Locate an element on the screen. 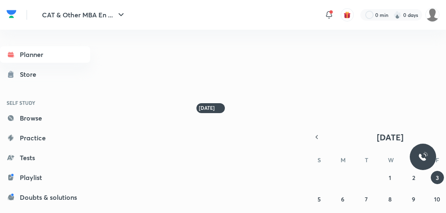 This screenshot has height=213, width=446. img: avatar is located at coordinates (347, 15).